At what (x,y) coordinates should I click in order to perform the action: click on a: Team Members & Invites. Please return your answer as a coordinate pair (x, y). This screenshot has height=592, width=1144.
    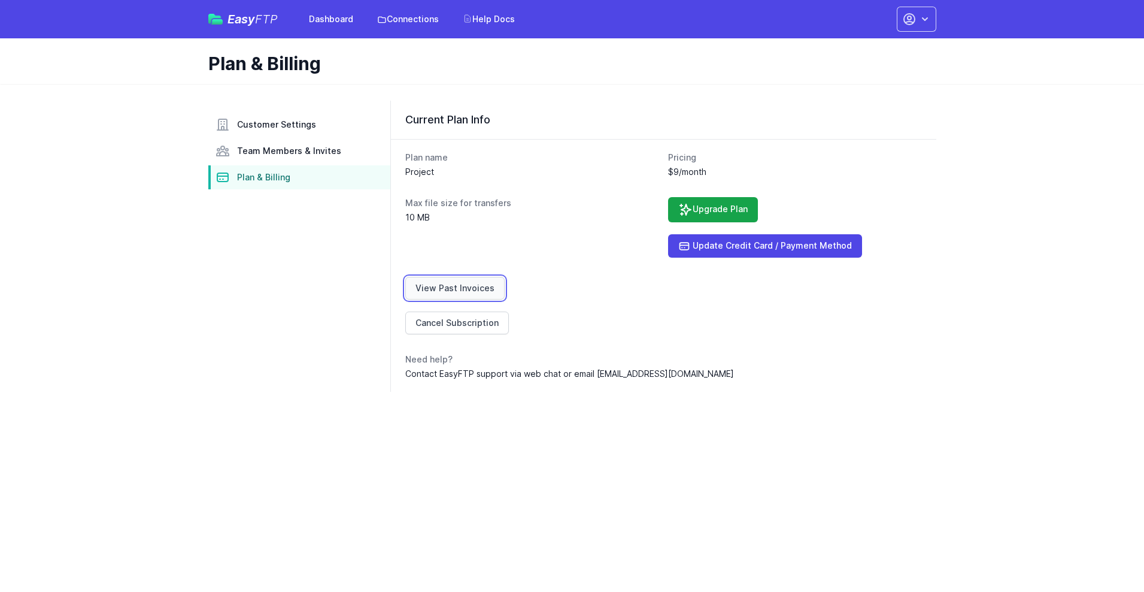
    Looking at the image, I should click on (299, 151).